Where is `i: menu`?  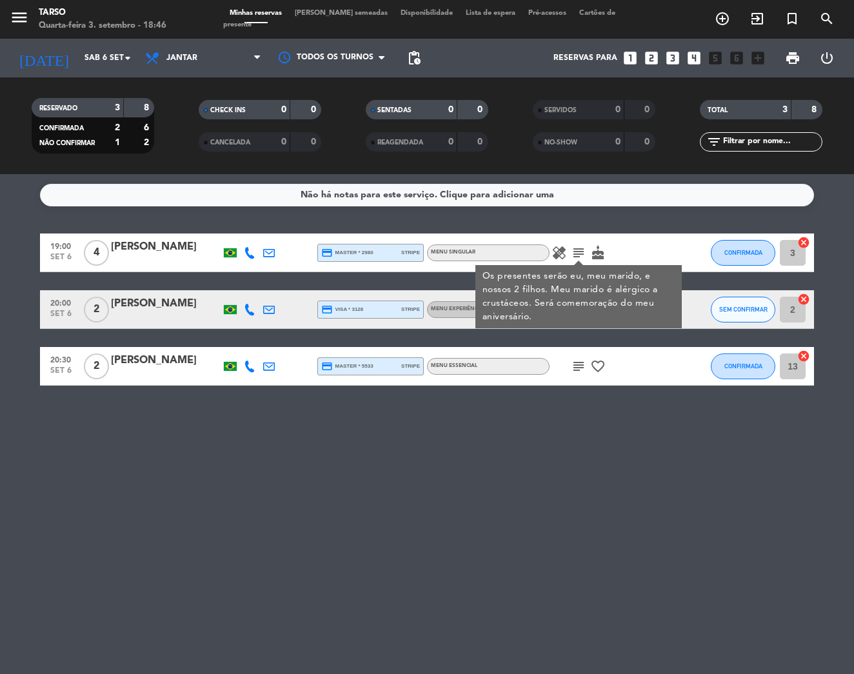 i: menu is located at coordinates (19, 17).